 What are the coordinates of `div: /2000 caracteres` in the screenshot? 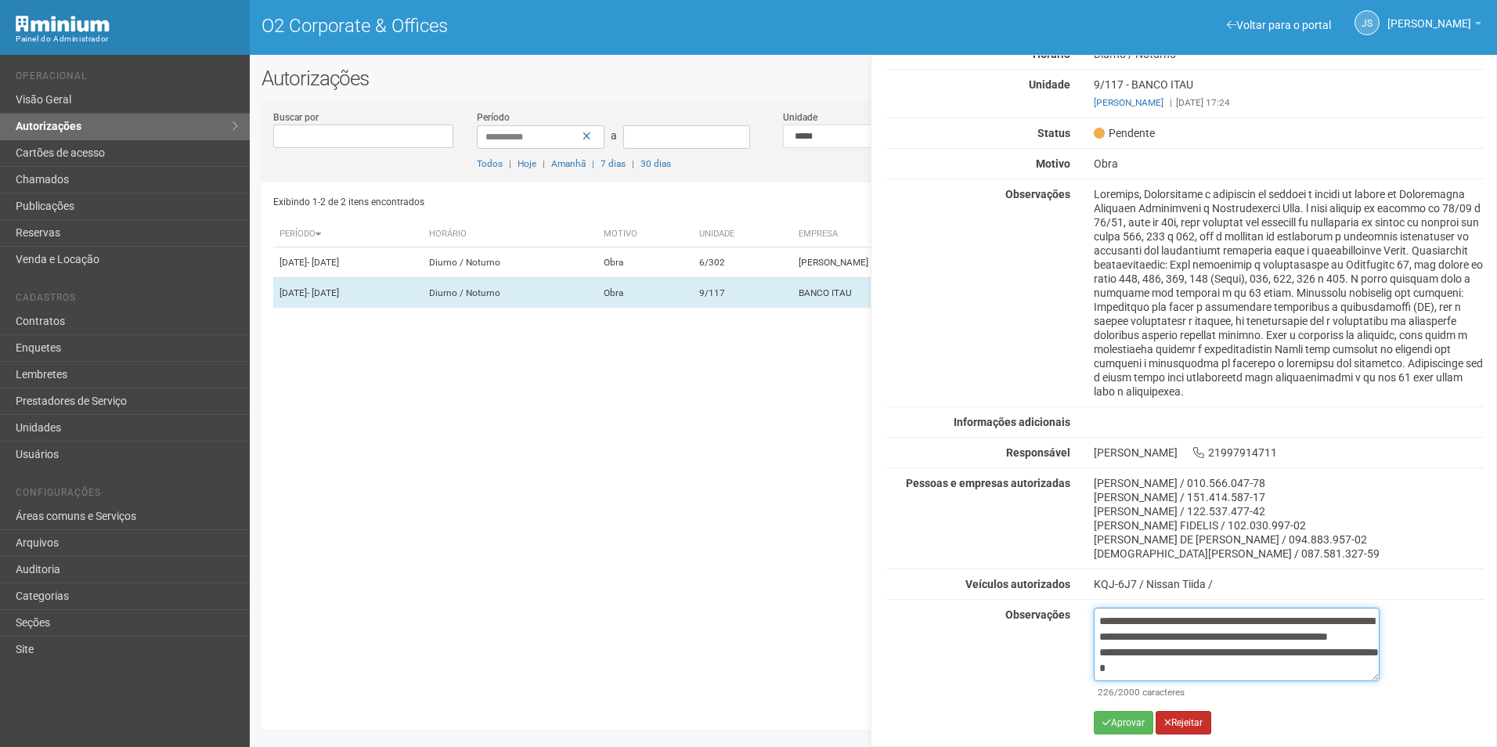 It's located at (1237, 692).